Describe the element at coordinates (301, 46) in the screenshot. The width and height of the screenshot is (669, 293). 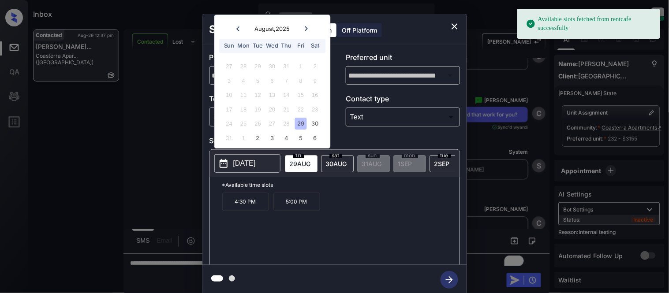
I see `div: Fri` at that location.